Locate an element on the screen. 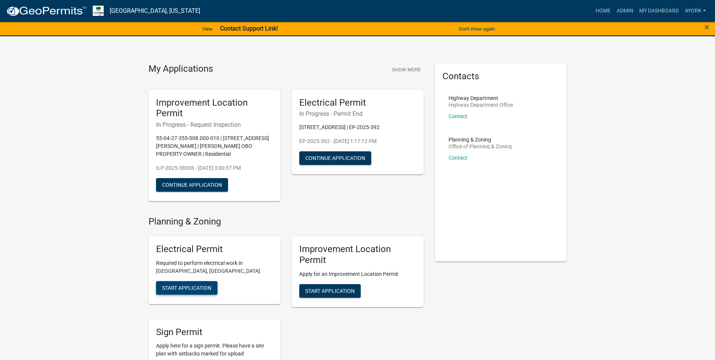 This screenshot has width=715, height=360. p: Apply here for a sign permit. Please have a site plan with setbacks marked for upload is located at coordinates (215, 350).